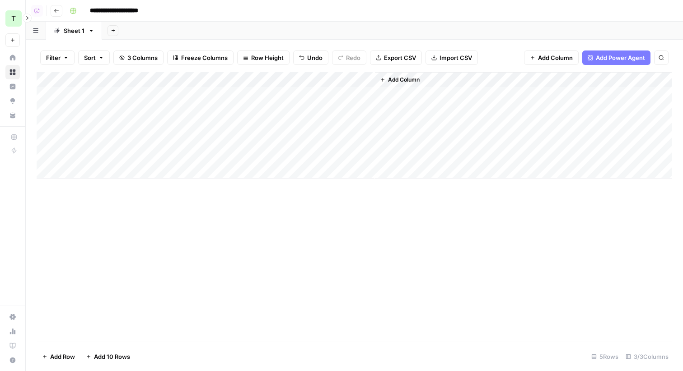 Image resolution: width=683 pixels, height=371 pixels. I want to click on a: Your Data, so click(13, 116).